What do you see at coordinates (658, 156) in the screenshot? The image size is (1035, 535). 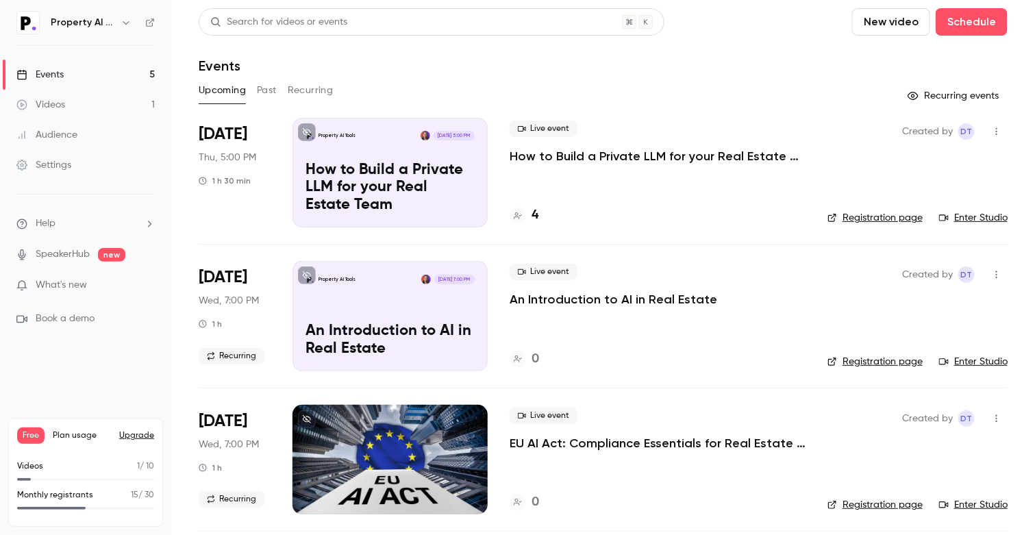 I see `a: How to Build a Private LLM for your Real Estate Team` at bounding box center [658, 156].